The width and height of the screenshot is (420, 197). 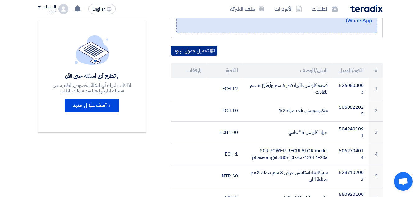 What do you see at coordinates (288, 89) in the screenshot?
I see `td: قاعدة كاوتش دائرية قطر 6 سم وأرتفاع 6 سم للفانات` at bounding box center [288, 89].